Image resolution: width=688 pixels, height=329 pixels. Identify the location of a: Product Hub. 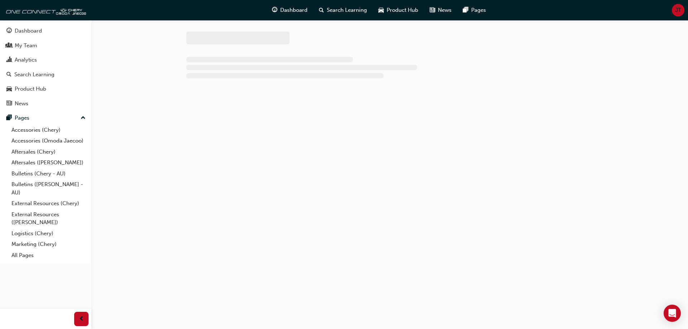
(46, 89).